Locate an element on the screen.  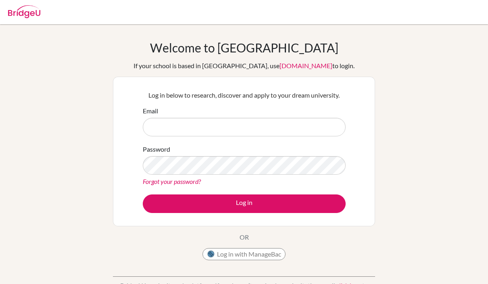
button: Log in is located at coordinates (244, 203).